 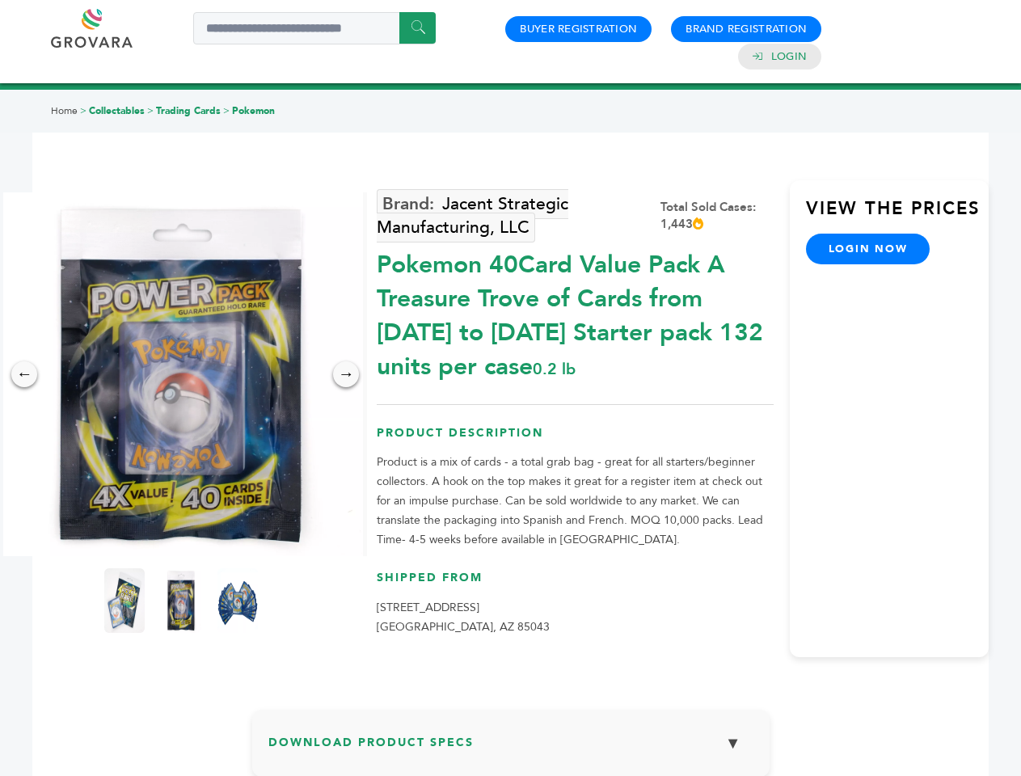 What do you see at coordinates (188, 111) in the screenshot?
I see `a: Trading Cards` at bounding box center [188, 111].